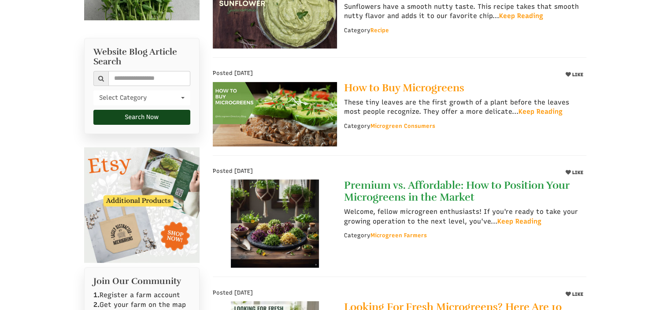 Image resolution: width=670 pixels, height=310 pixels. I want to click on a: Microgreen Farmers, so click(398, 235).